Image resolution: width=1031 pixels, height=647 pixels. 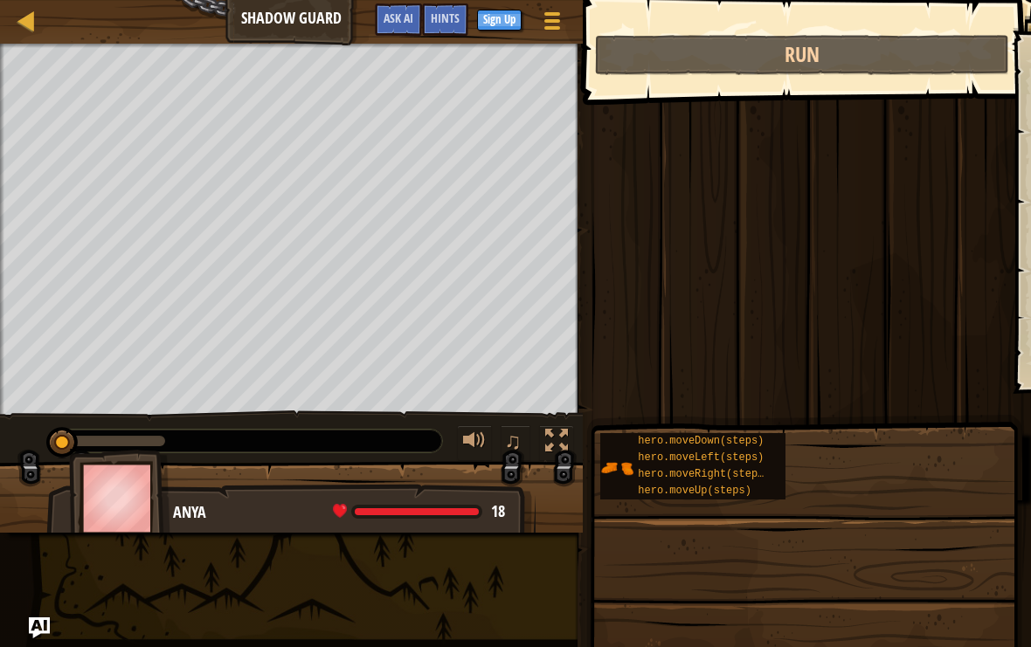 I want to click on button: Adjust volume, so click(x=474, y=443).